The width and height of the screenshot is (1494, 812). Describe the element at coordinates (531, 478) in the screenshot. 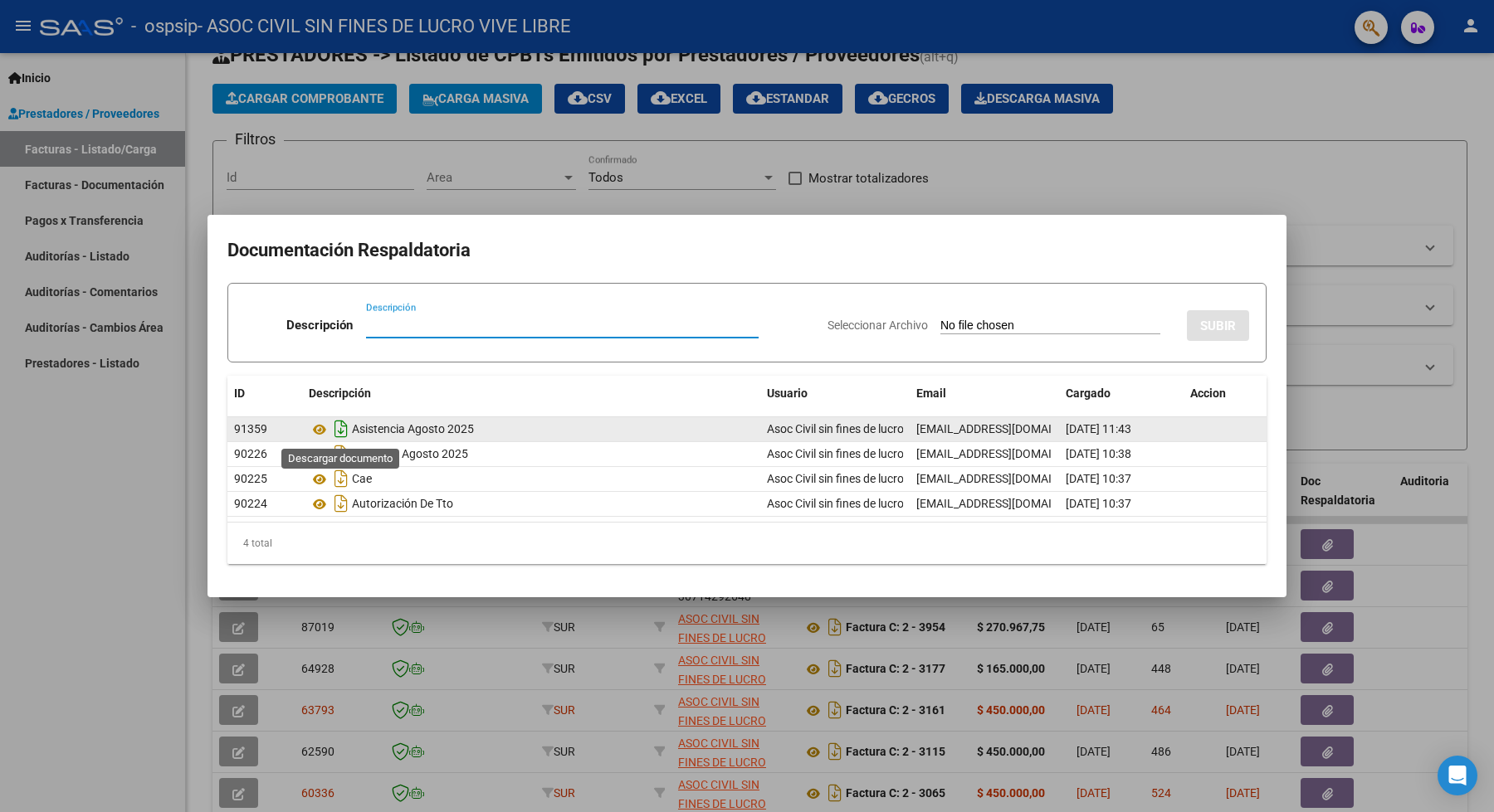

I see `div: Cae` at that location.